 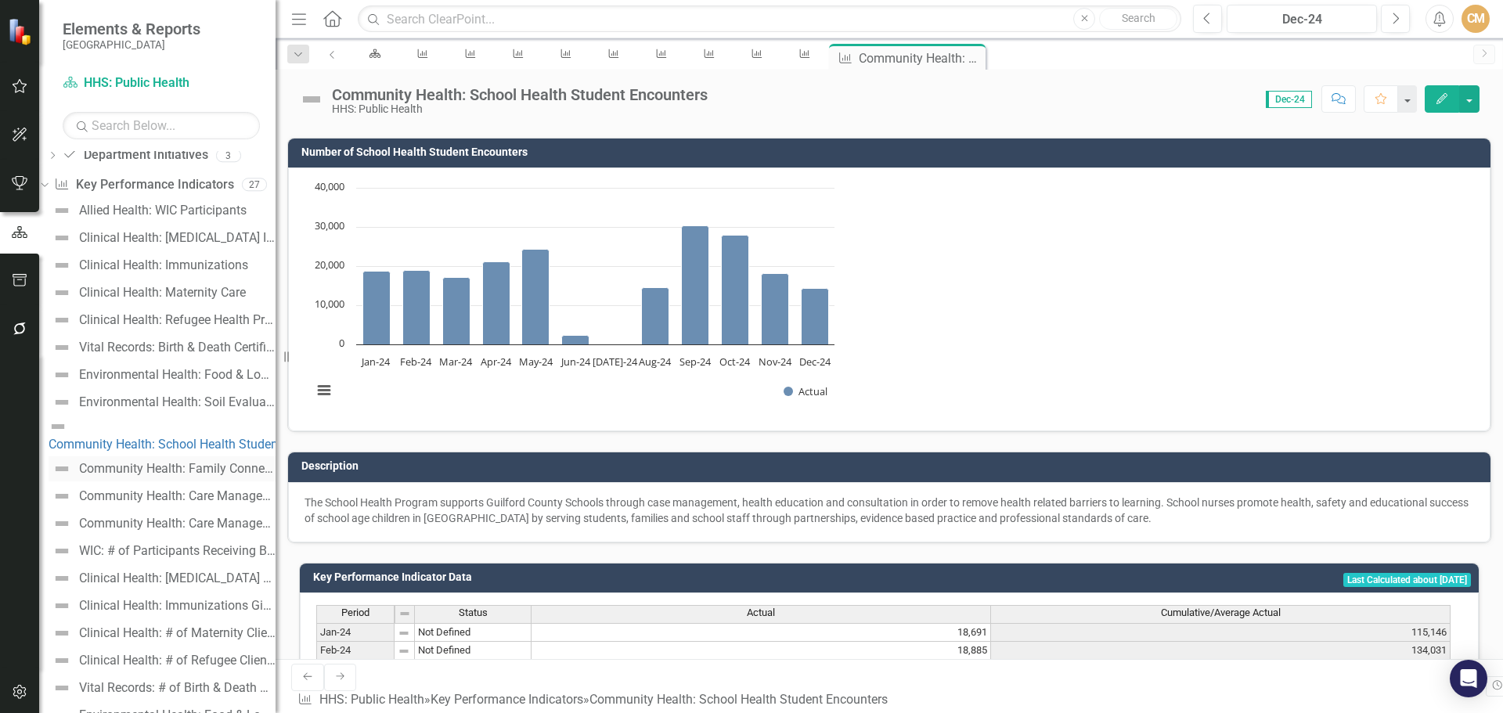 What do you see at coordinates (162, 375) in the screenshot?
I see `a: Environmental Health: Food & Lodging Inspections & Complaints` at bounding box center [162, 375].